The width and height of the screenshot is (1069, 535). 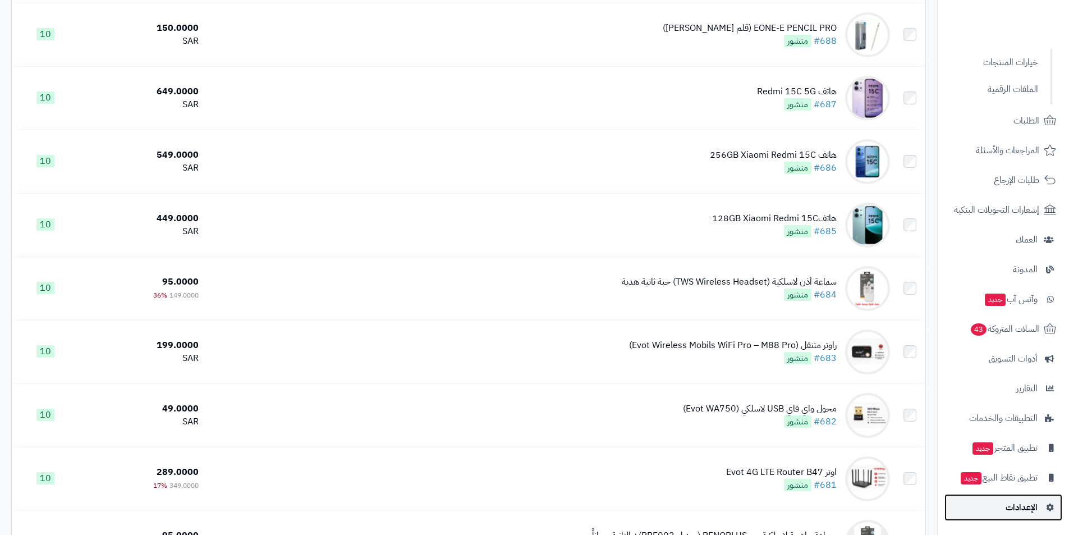 I want to click on span: 43, so click(x=978, y=329).